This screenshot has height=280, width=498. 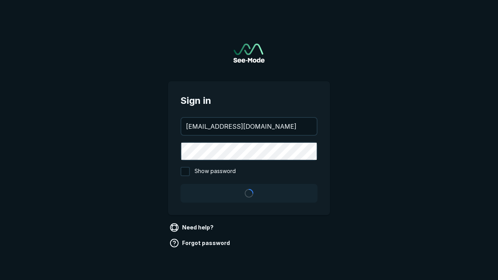 I want to click on span: Show password, so click(x=215, y=171).